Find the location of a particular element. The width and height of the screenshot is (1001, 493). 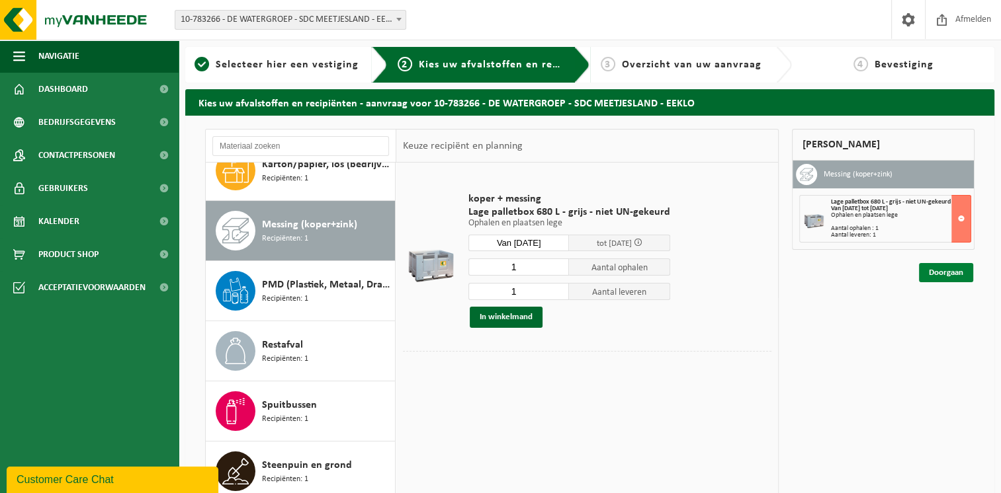

span: Bevestiging is located at coordinates (904, 65).